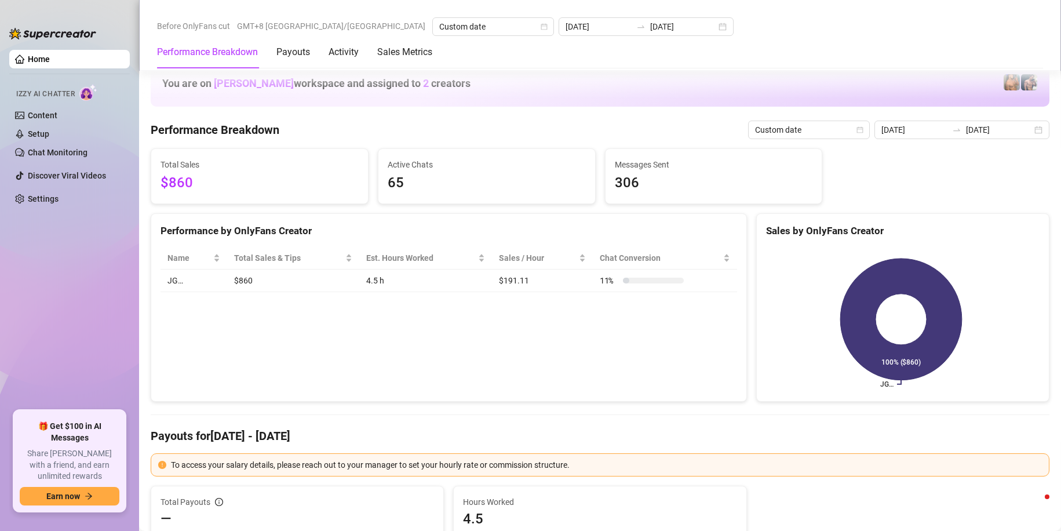 This screenshot has height=531, width=1061. Describe the element at coordinates (43, 199) in the screenshot. I see `a: Settings` at that location.